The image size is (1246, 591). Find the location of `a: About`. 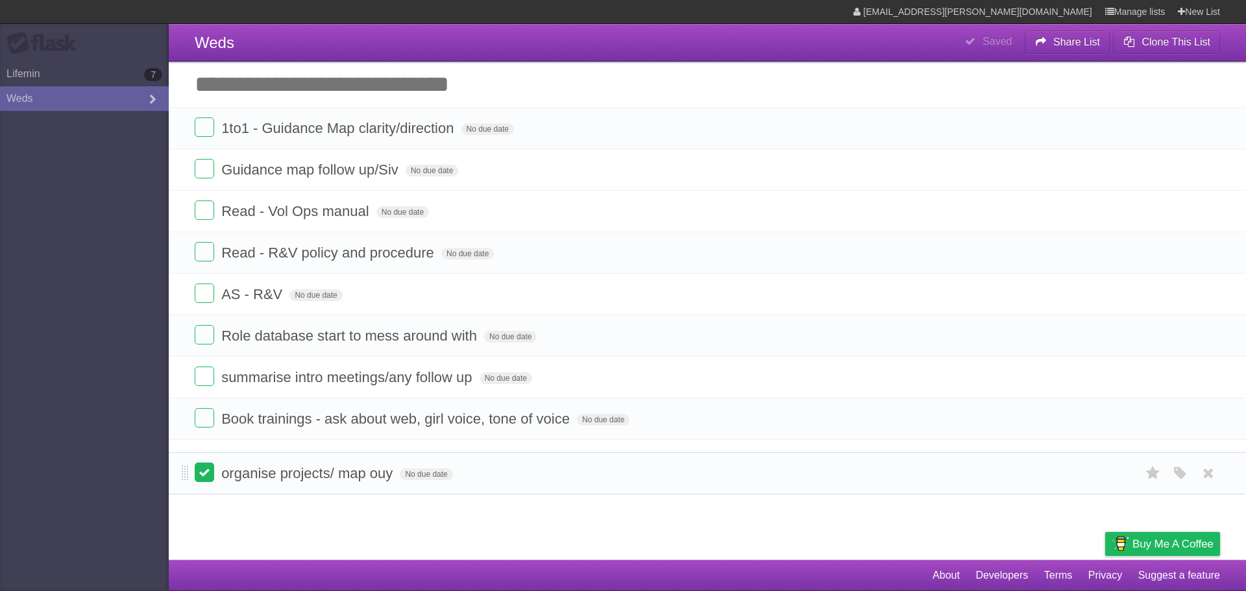

a: About is located at coordinates (946, 576).